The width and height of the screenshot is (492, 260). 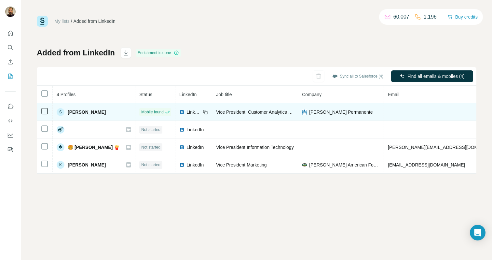 What do you see at coordinates (401, 17) in the screenshot?
I see `p: 60,007` at bounding box center [401, 17].